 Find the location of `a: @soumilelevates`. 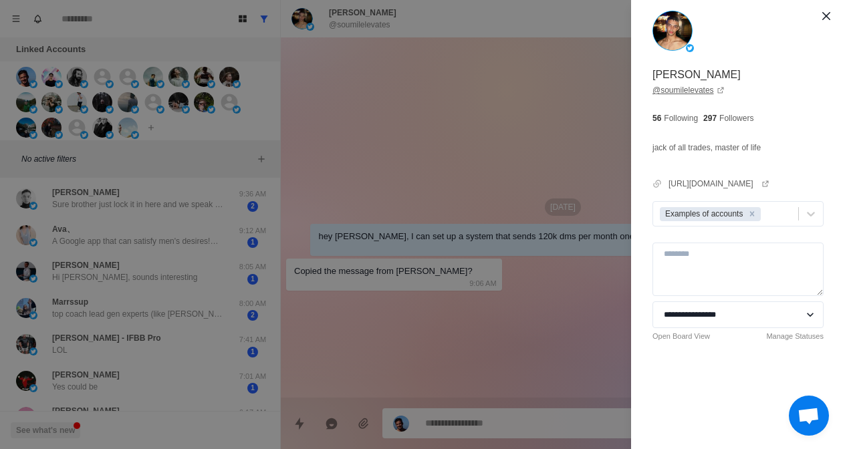

a: @soumilelevates is located at coordinates (689, 90).